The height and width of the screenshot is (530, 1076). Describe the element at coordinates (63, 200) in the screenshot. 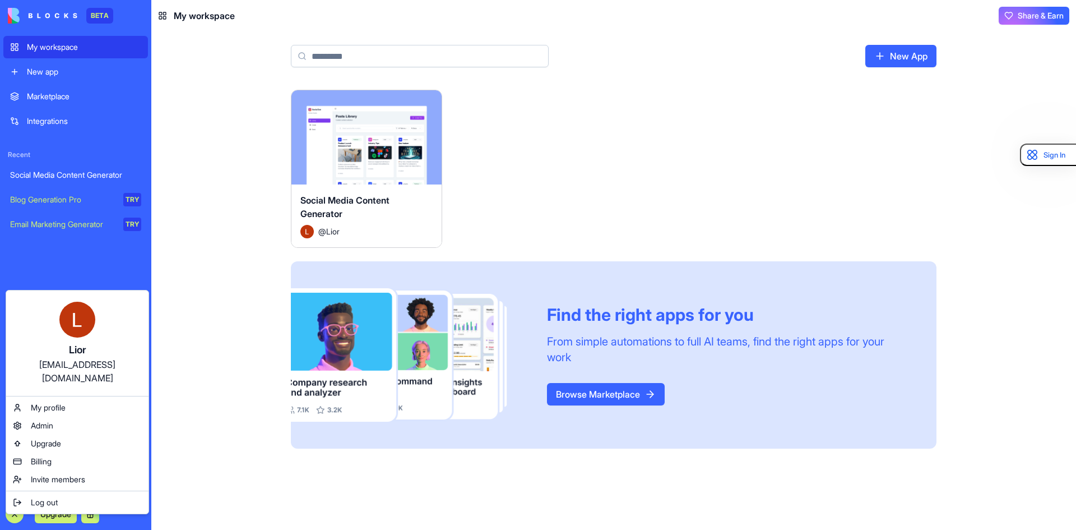

I see `div: Blog Generation Pro` at that location.